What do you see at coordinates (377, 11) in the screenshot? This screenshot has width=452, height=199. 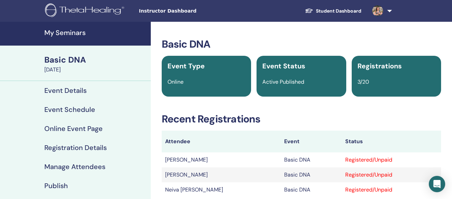 I see `img: default.jpg` at bounding box center [377, 11].